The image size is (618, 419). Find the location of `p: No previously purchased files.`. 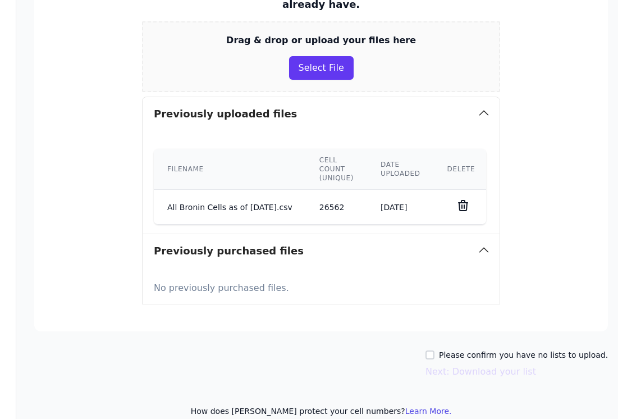

p: No previously purchased files. is located at coordinates (321, 286).